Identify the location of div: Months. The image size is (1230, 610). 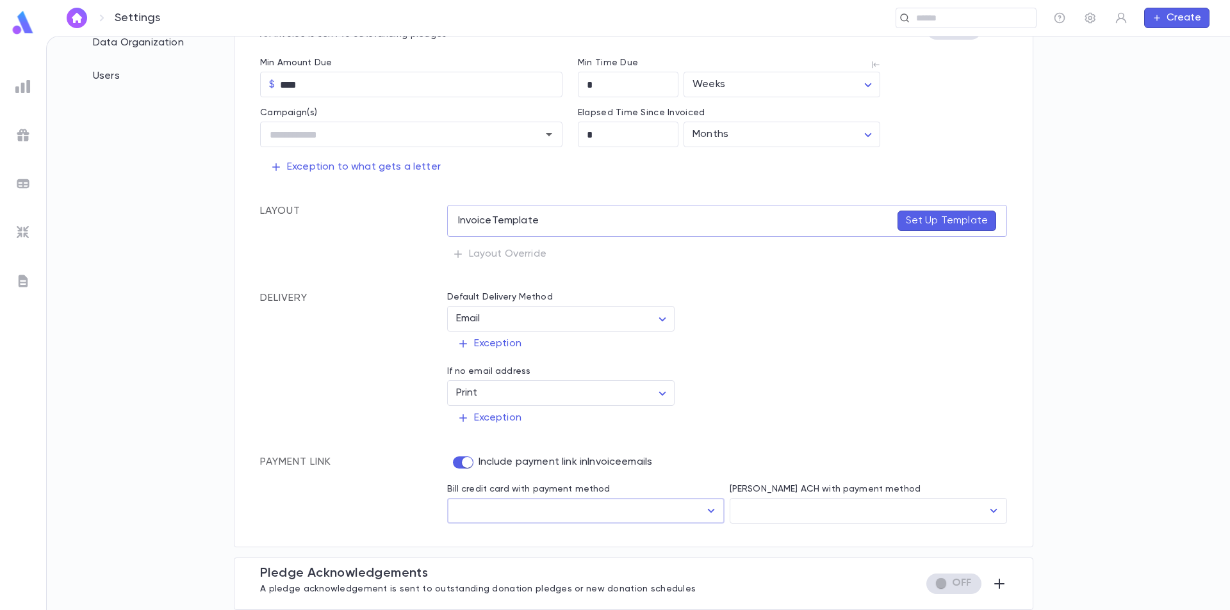
(781, 134).